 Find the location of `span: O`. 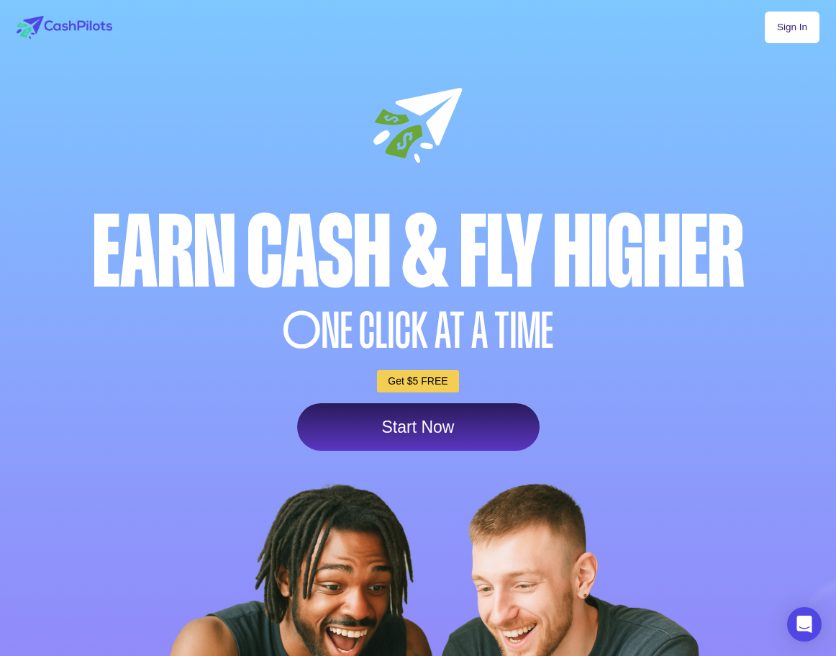

span: O is located at coordinates (302, 330).